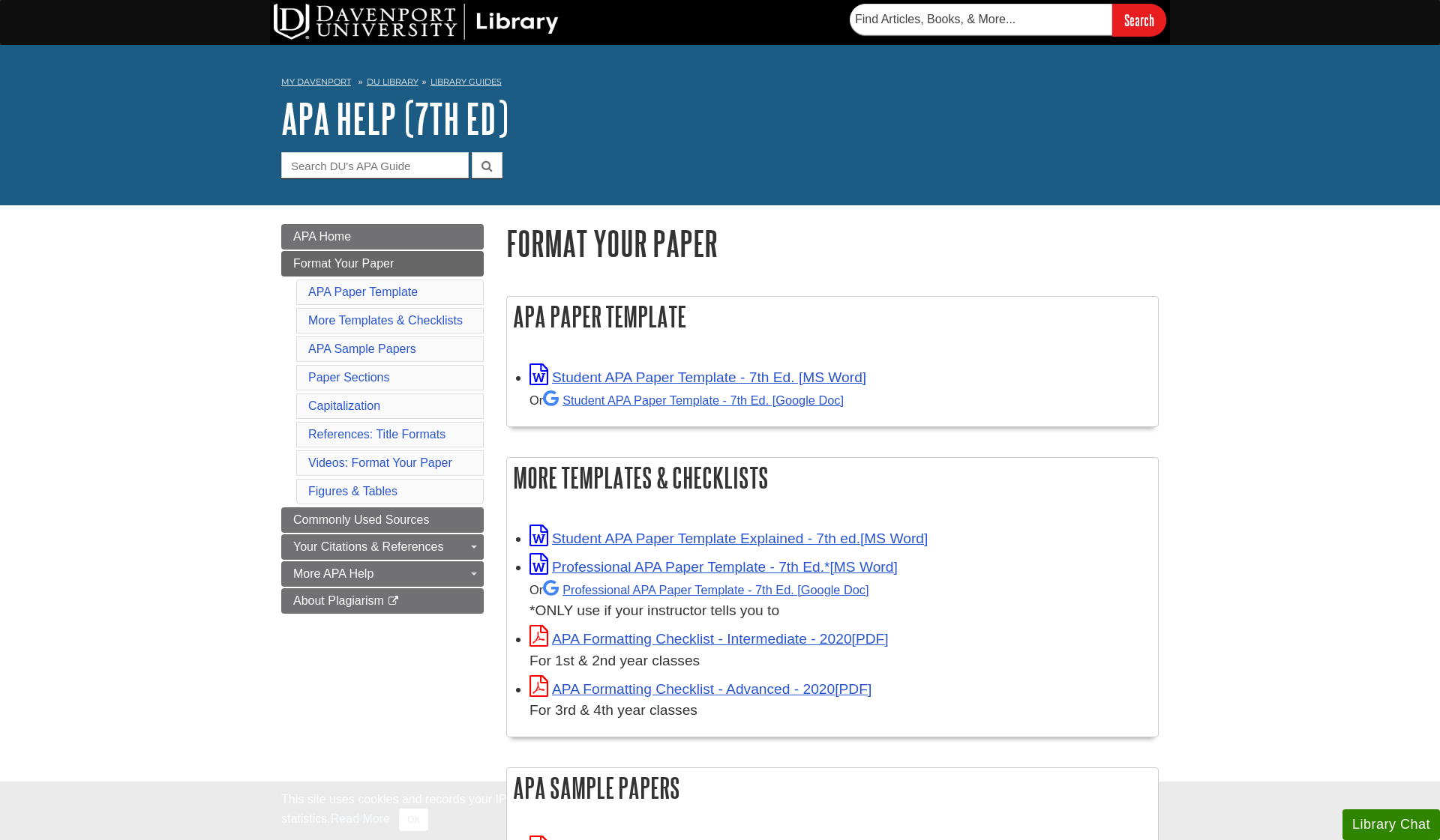 The height and width of the screenshot is (840, 1440). I want to click on a: More Templates & Checklists, so click(385, 320).